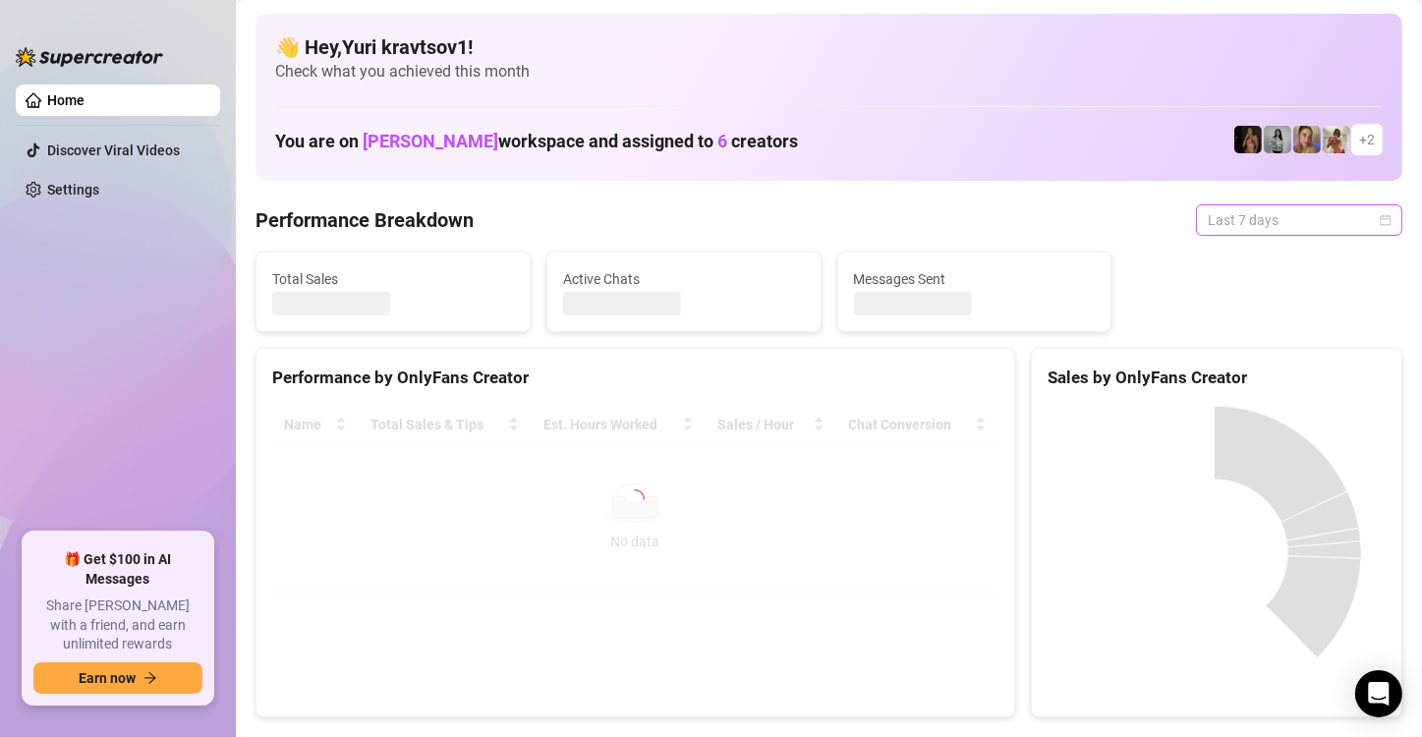  Describe the element at coordinates (1278, 140) in the screenshot. I see `img: A` at that location.